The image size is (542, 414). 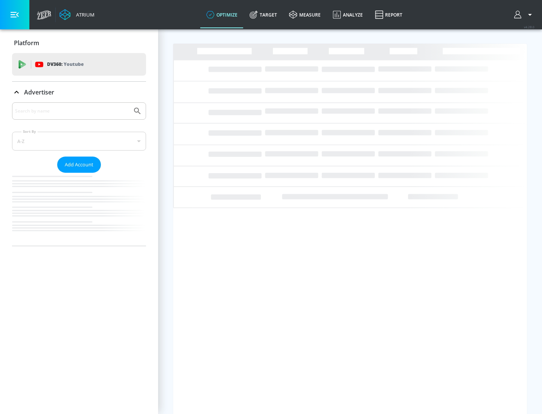 I want to click on p: Youtube, so click(x=73, y=64).